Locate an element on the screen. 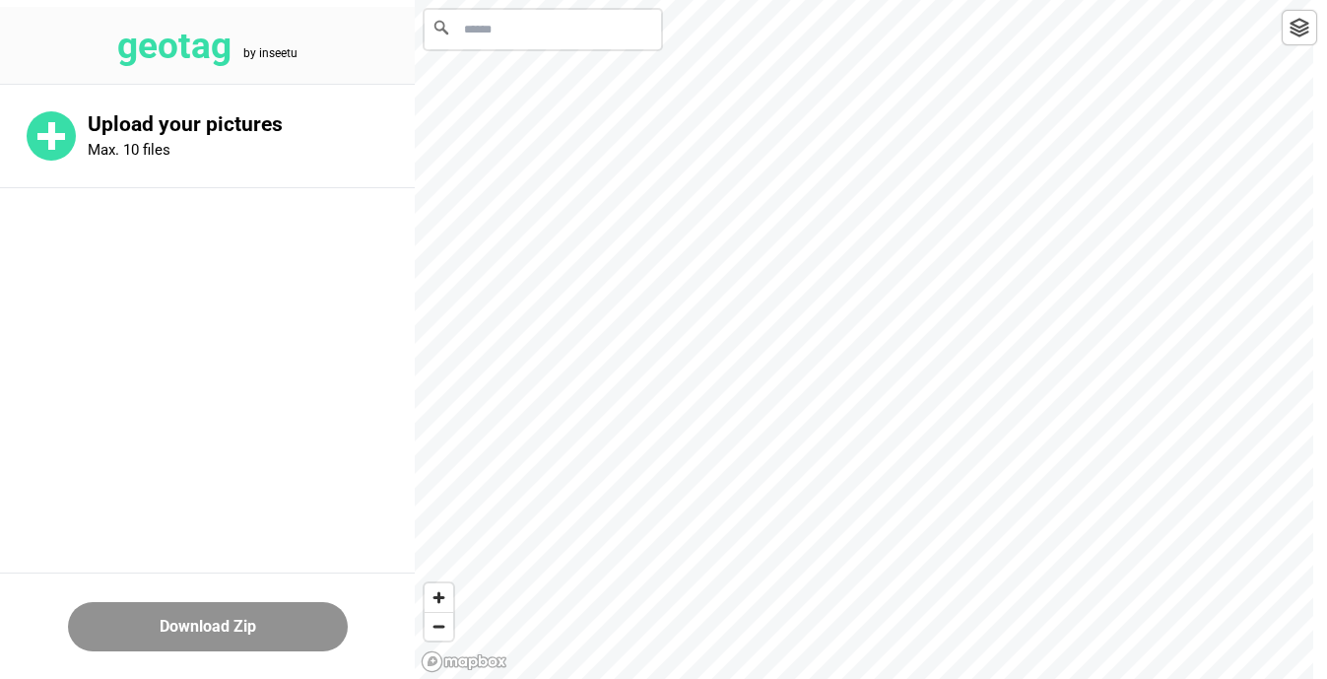 This screenshot has height=679, width=1327. img: toggleLayer is located at coordinates (1299, 28).